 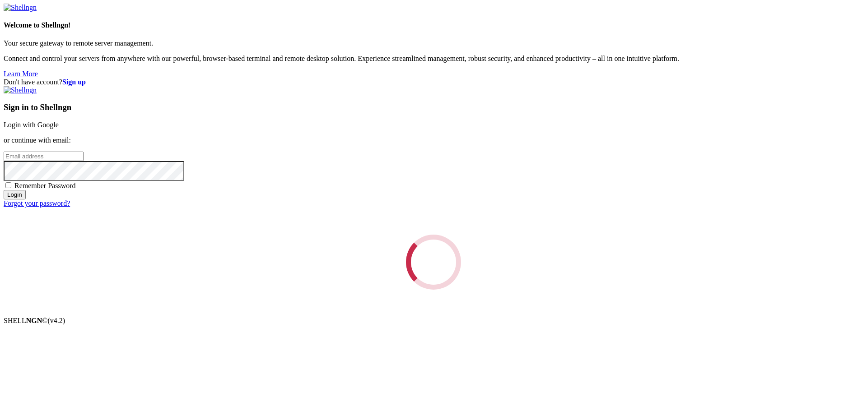 What do you see at coordinates (434, 107) in the screenshot?
I see `h3: Sign in to Shellngn` at bounding box center [434, 107].